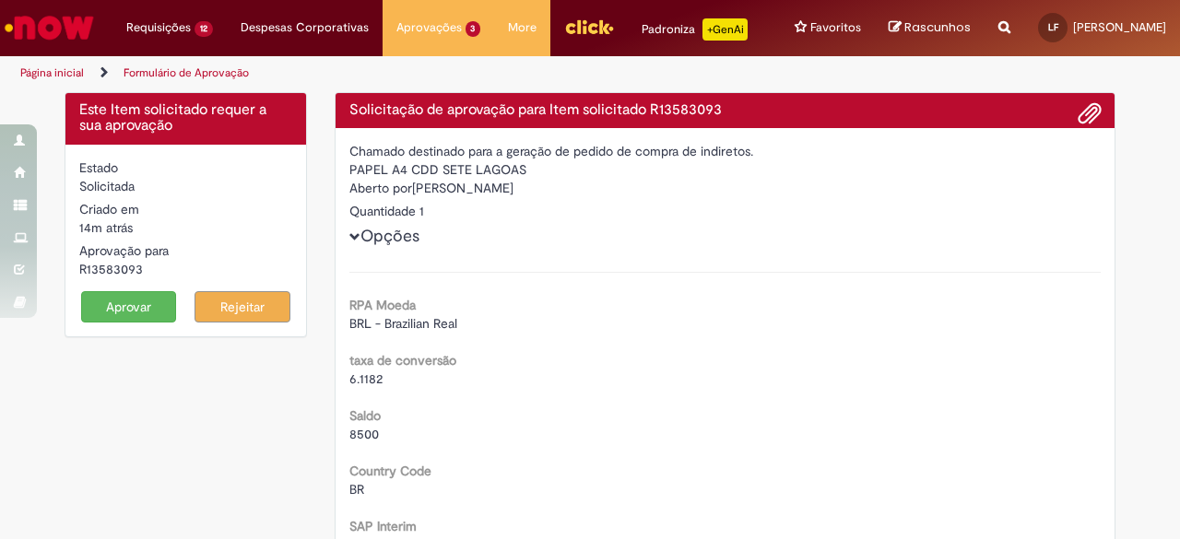 This screenshot has width=1180, height=539. Describe the element at coordinates (835, 28) in the screenshot. I see `span: Favoritos` at that location.